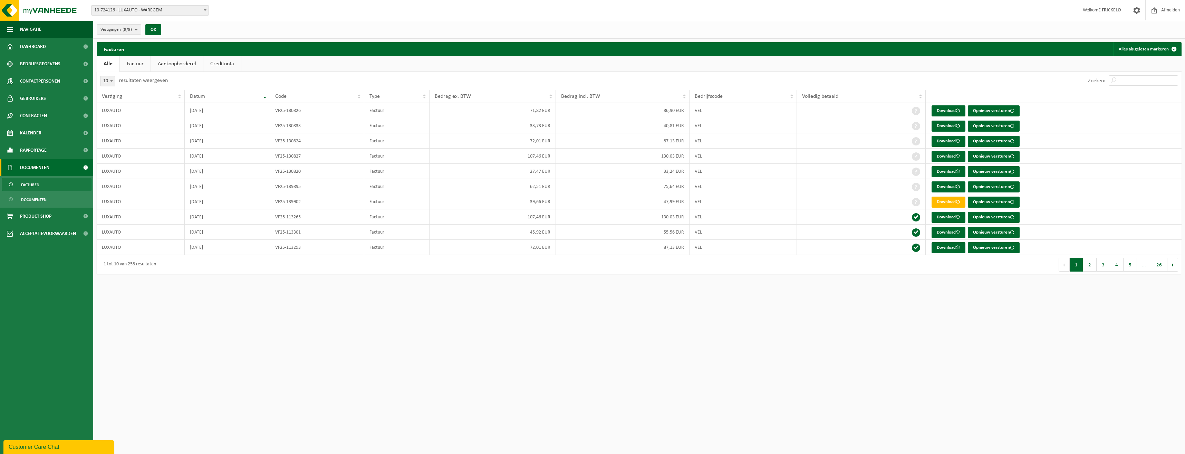  What do you see at coordinates (35, 167) in the screenshot?
I see `span: Documenten` at bounding box center [35, 167].